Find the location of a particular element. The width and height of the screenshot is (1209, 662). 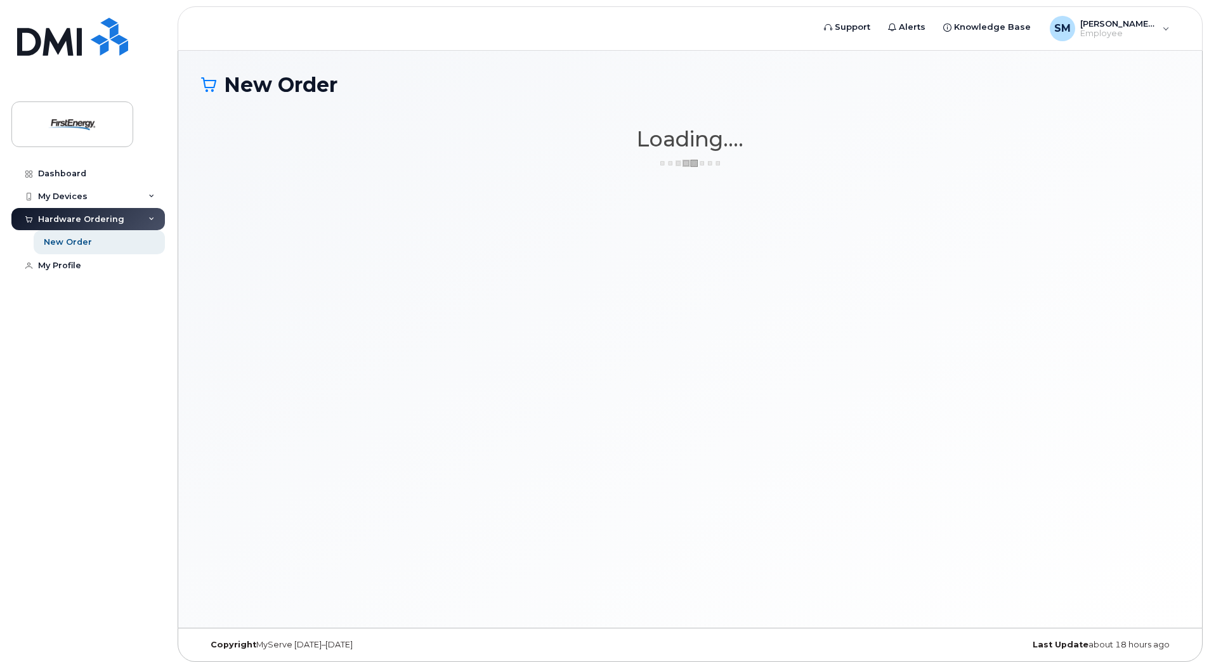

strong: Copyright is located at coordinates (233, 644).